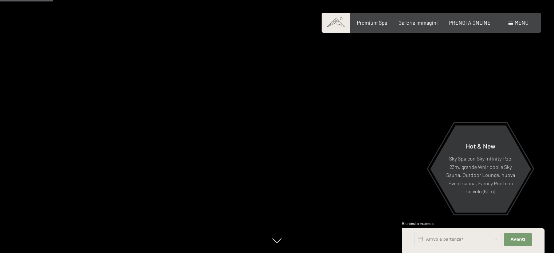 The height and width of the screenshot is (253, 554). I want to click on a: PRENOTA ONLINE, so click(470, 23).